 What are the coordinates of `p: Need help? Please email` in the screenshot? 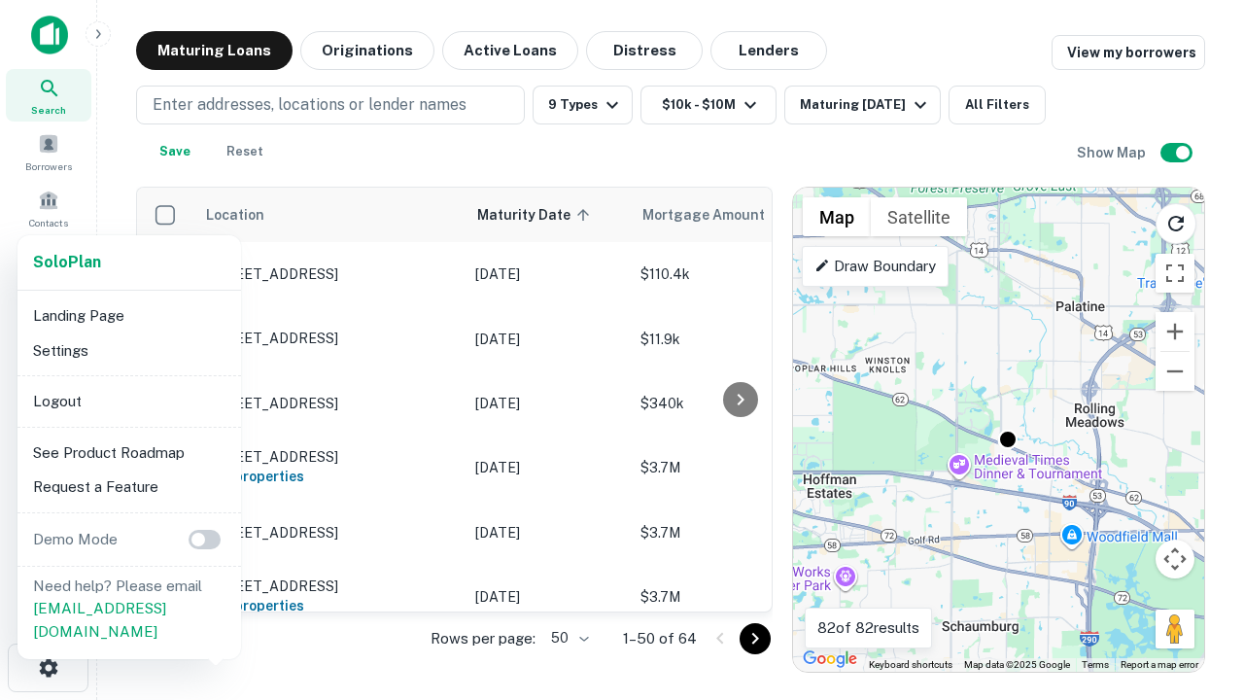 It's located at (129, 608).